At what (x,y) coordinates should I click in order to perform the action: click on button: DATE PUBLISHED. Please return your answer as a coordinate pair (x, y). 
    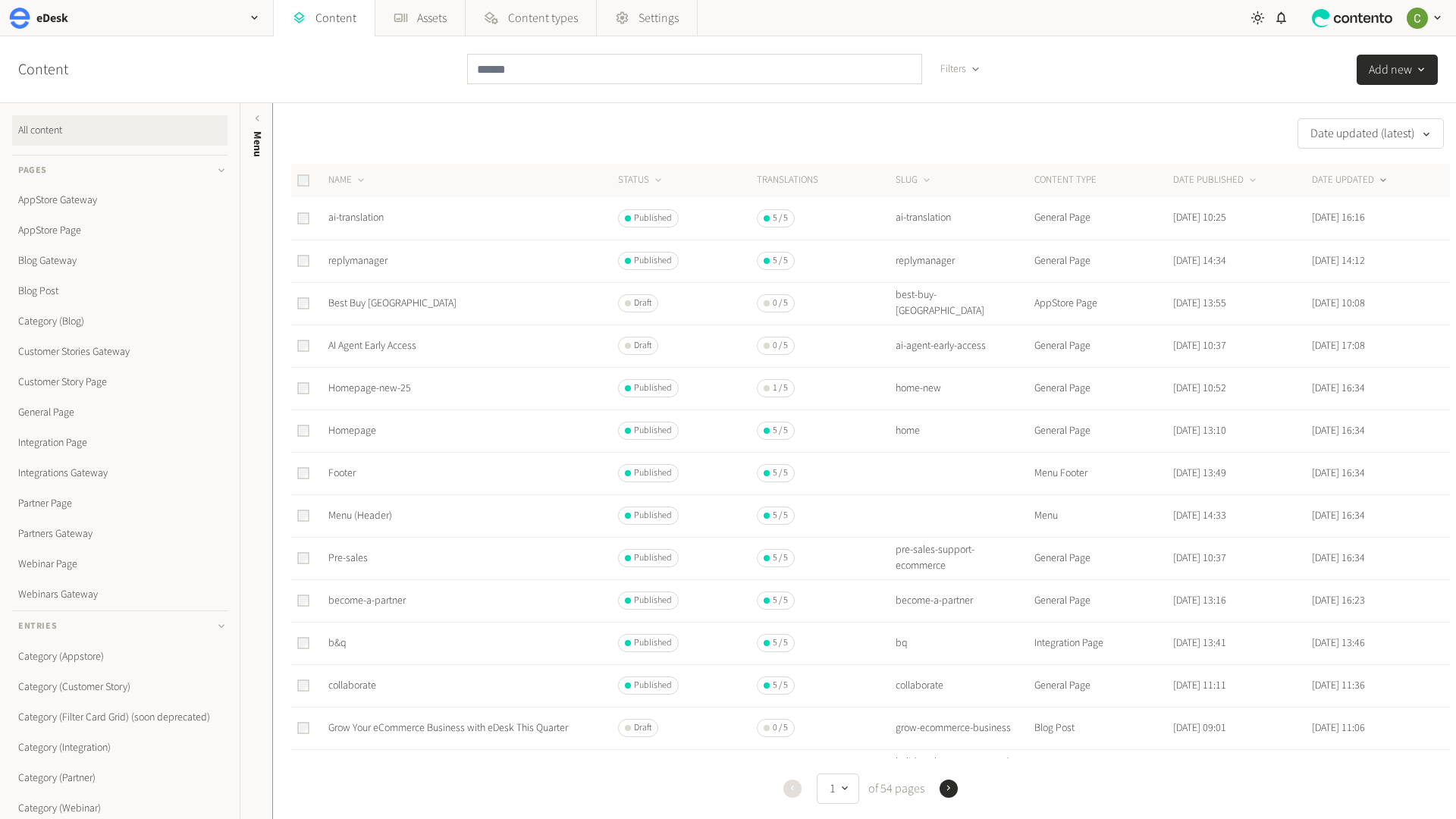
    Looking at the image, I should click on (1216, 180).